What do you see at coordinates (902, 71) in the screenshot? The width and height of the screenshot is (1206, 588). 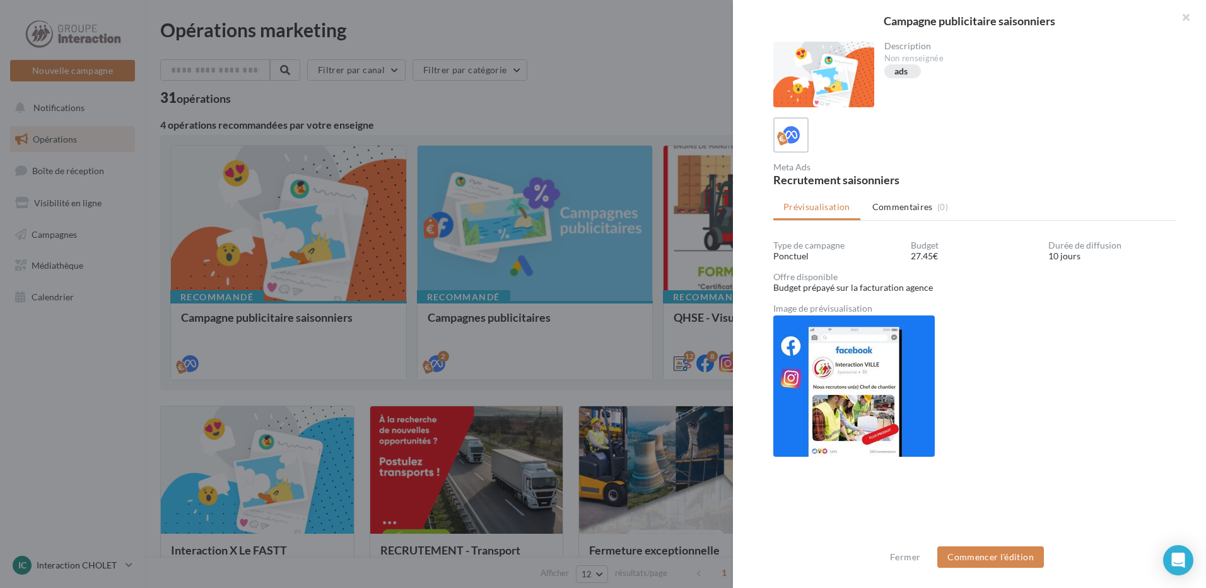 I see `div: ads` at bounding box center [902, 71].